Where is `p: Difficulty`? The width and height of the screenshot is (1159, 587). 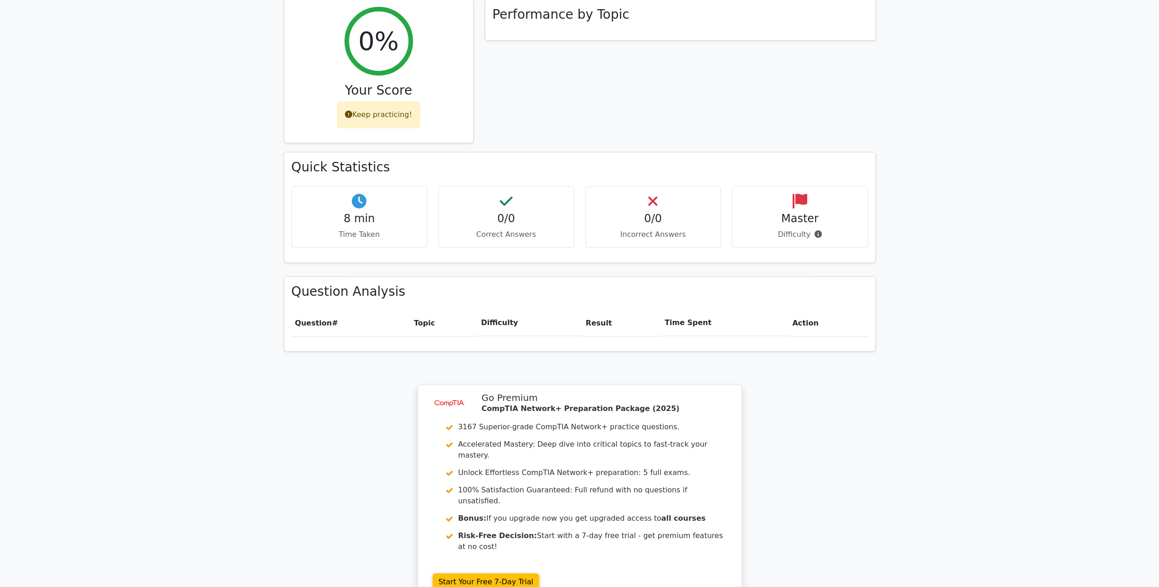 p: Difficulty is located at coordinates (800, 234).